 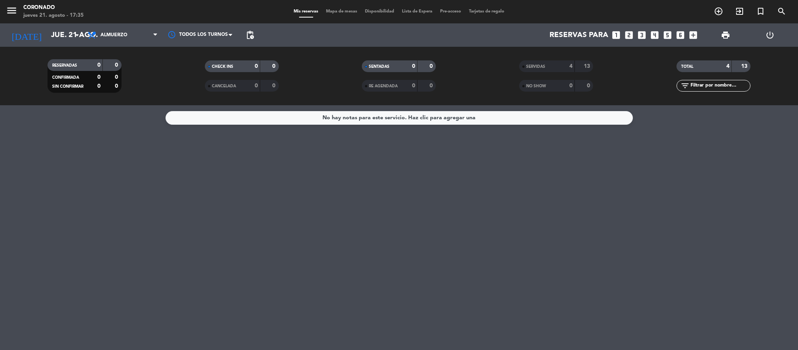 I want to click on span: Lista de Espera, so click(x=417, y=11).